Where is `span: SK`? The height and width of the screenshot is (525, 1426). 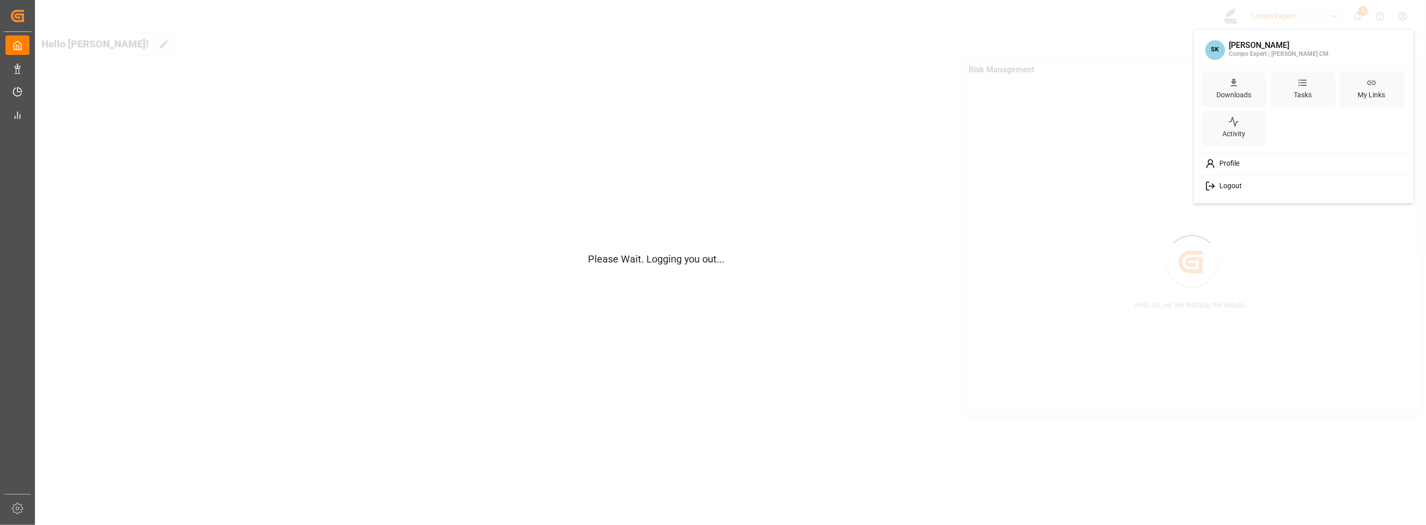
span: SK is located at coordinates (1215, 50).